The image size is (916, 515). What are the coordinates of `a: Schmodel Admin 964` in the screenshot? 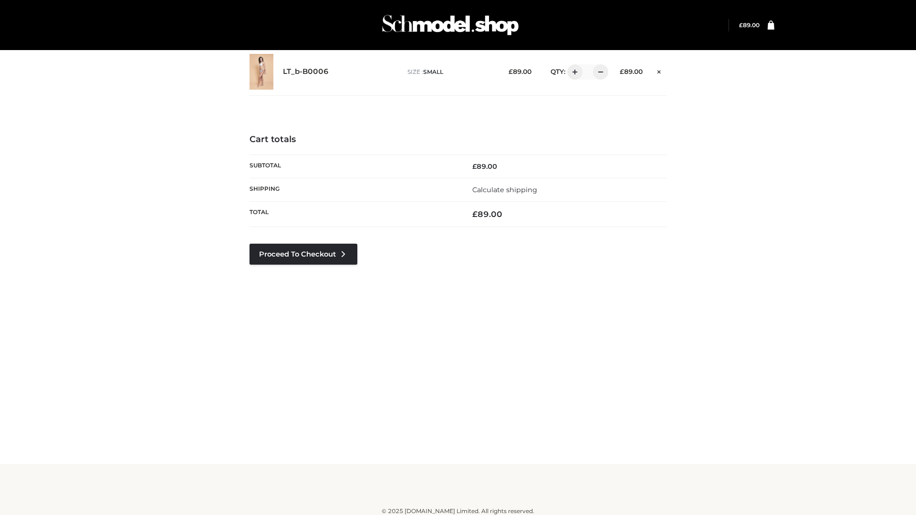 It's located at (450, 25).